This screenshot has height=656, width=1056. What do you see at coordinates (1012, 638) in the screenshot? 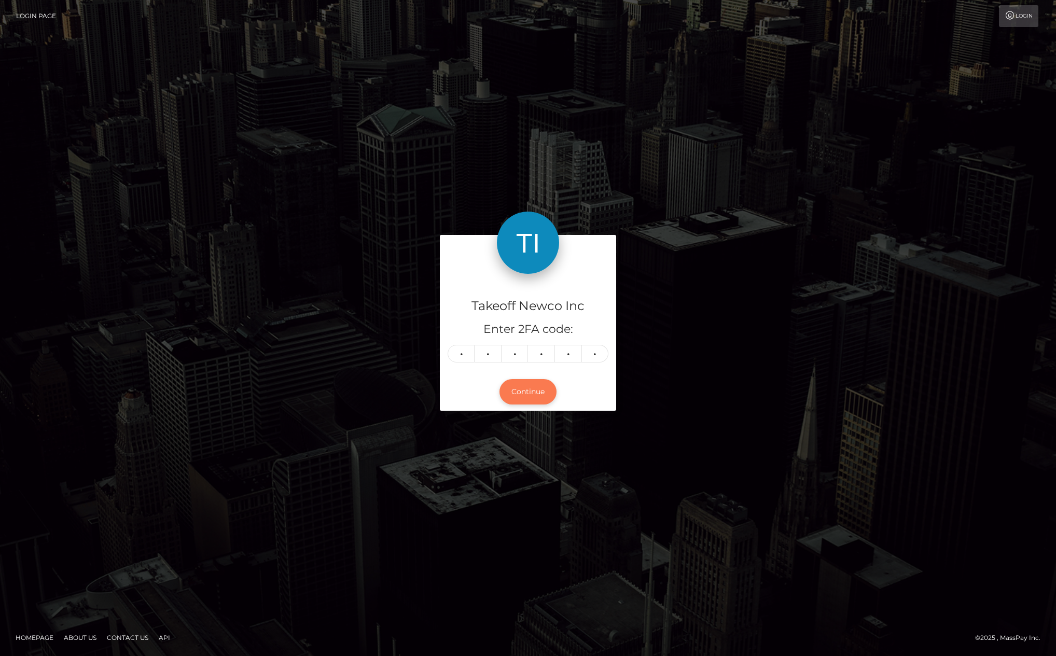
I see `div: © 2025 , MassPay Inc.` at bounding box center [1012, 638].